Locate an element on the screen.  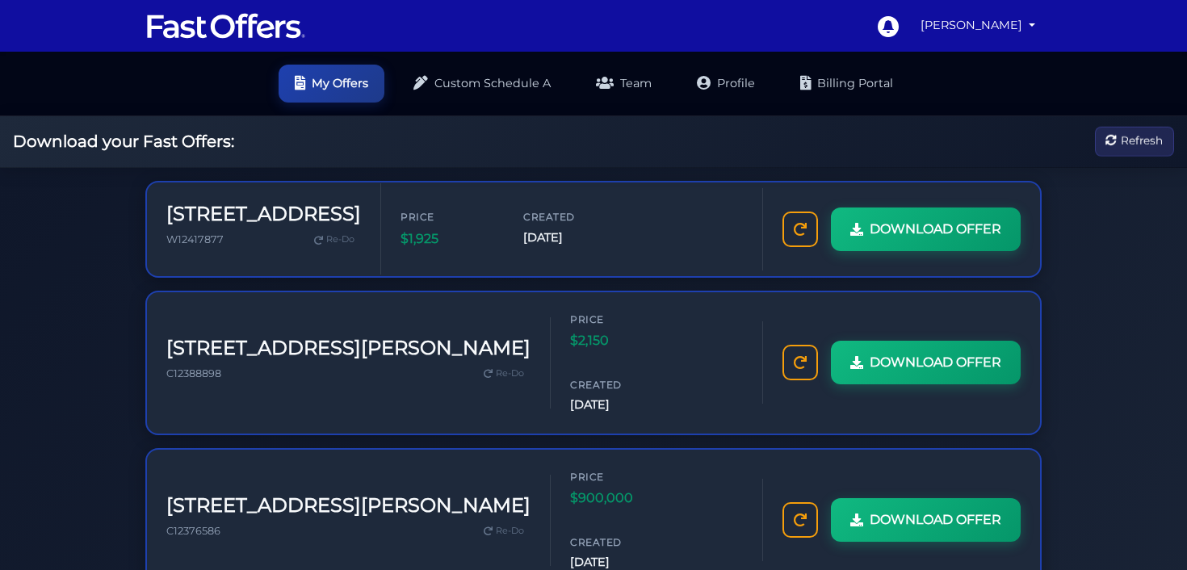
span: $1,925 is located at coordinates (449, 239).